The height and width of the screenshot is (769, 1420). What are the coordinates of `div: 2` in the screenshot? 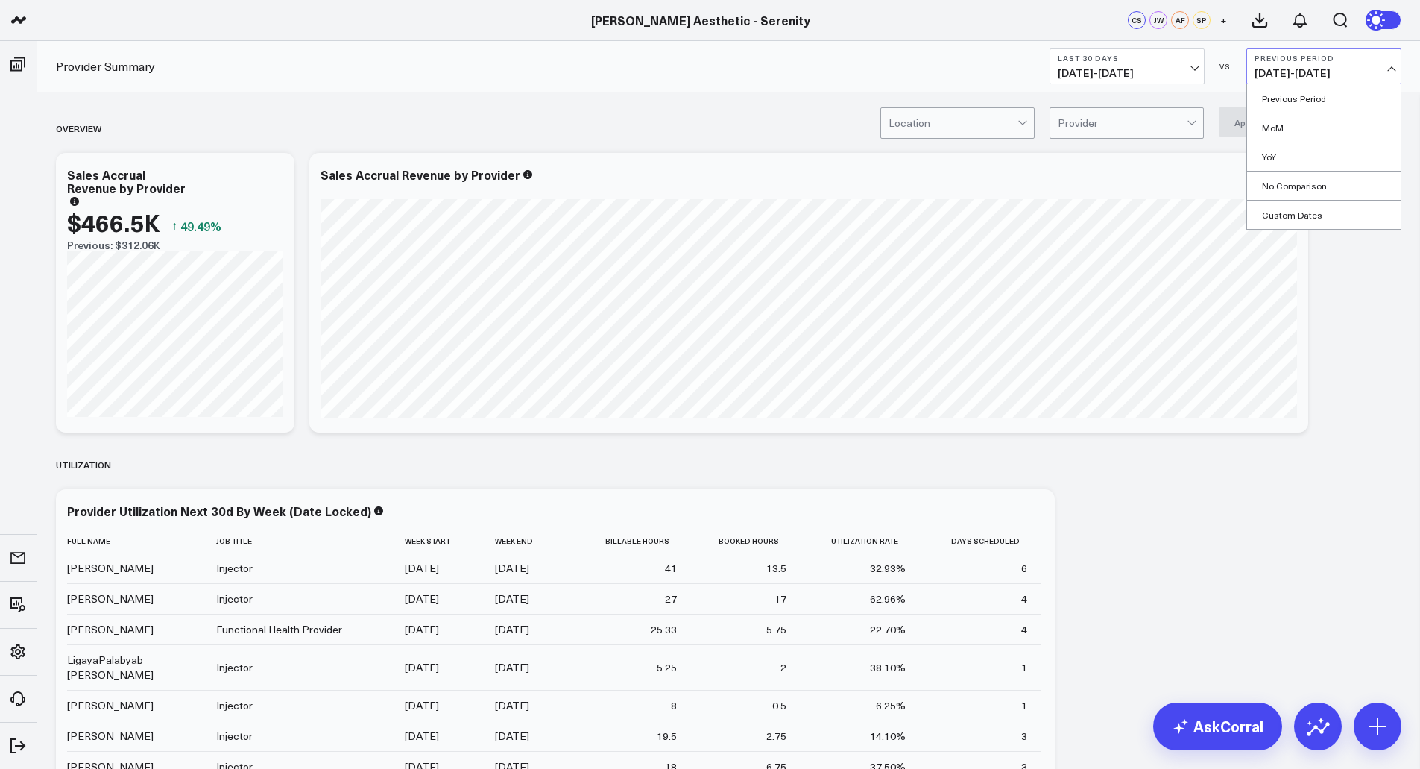 It's located at (784, 667).